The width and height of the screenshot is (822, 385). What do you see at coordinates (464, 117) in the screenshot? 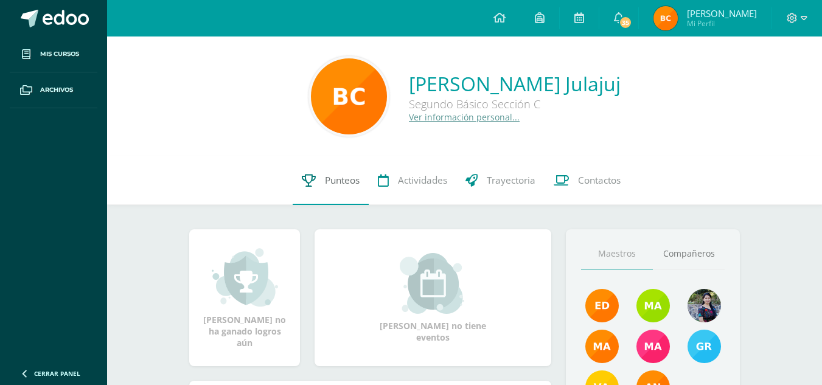
I see `a: Ver información personal...` at bounding box center [464, 117].